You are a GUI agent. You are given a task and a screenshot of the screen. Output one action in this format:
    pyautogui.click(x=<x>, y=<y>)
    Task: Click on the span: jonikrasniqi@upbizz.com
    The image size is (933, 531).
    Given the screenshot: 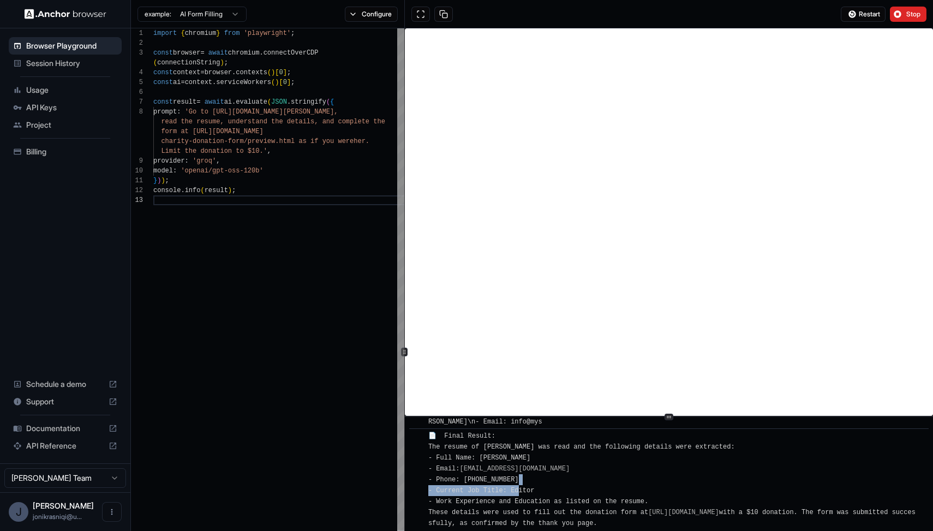 What is the action you would take?
    pyautogui.click(x=57, y=516)
    